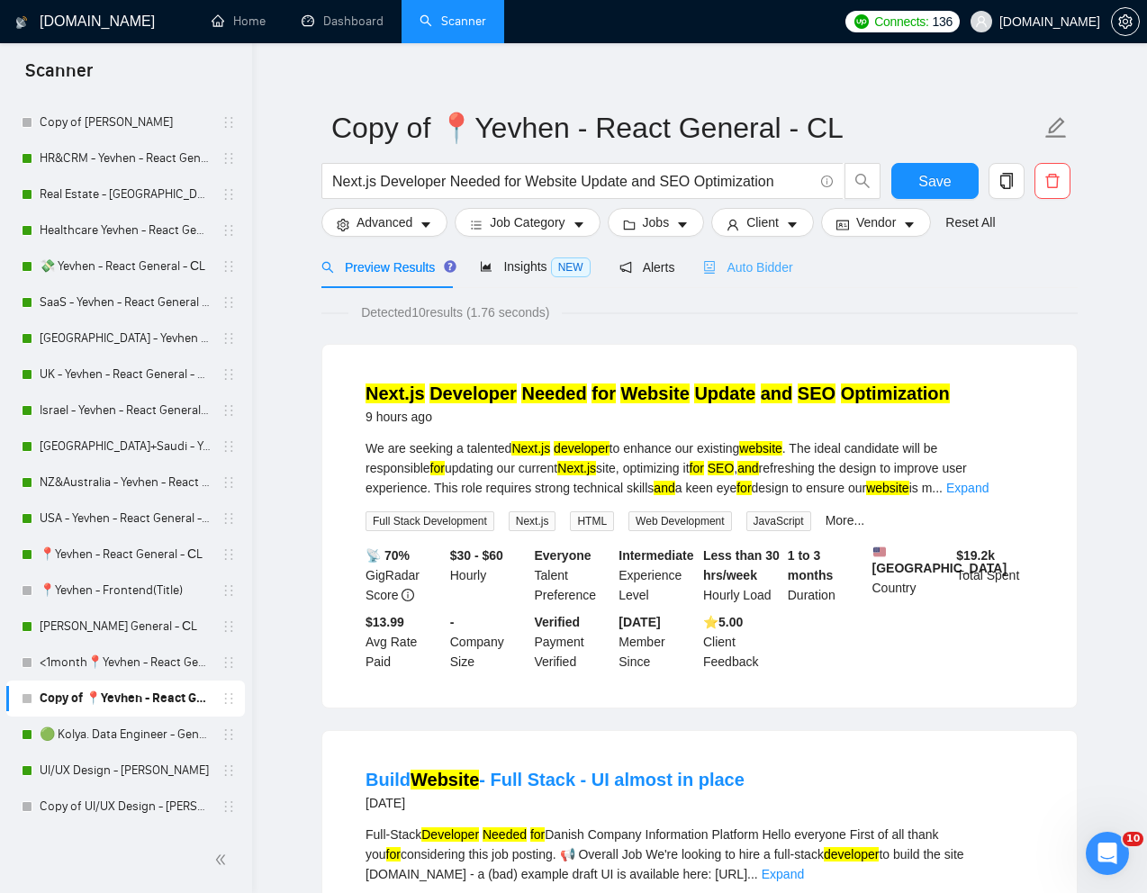 The width and height of the screenshot is (1147, 893). What do you see at coordinates (725, 394) in the screenshot?
I see `mark: Update` at bounding box center [725, 394].